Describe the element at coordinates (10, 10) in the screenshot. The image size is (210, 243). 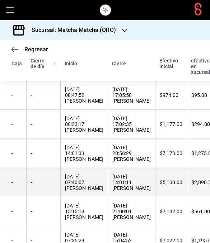
I see `button: open drawer` at that location.